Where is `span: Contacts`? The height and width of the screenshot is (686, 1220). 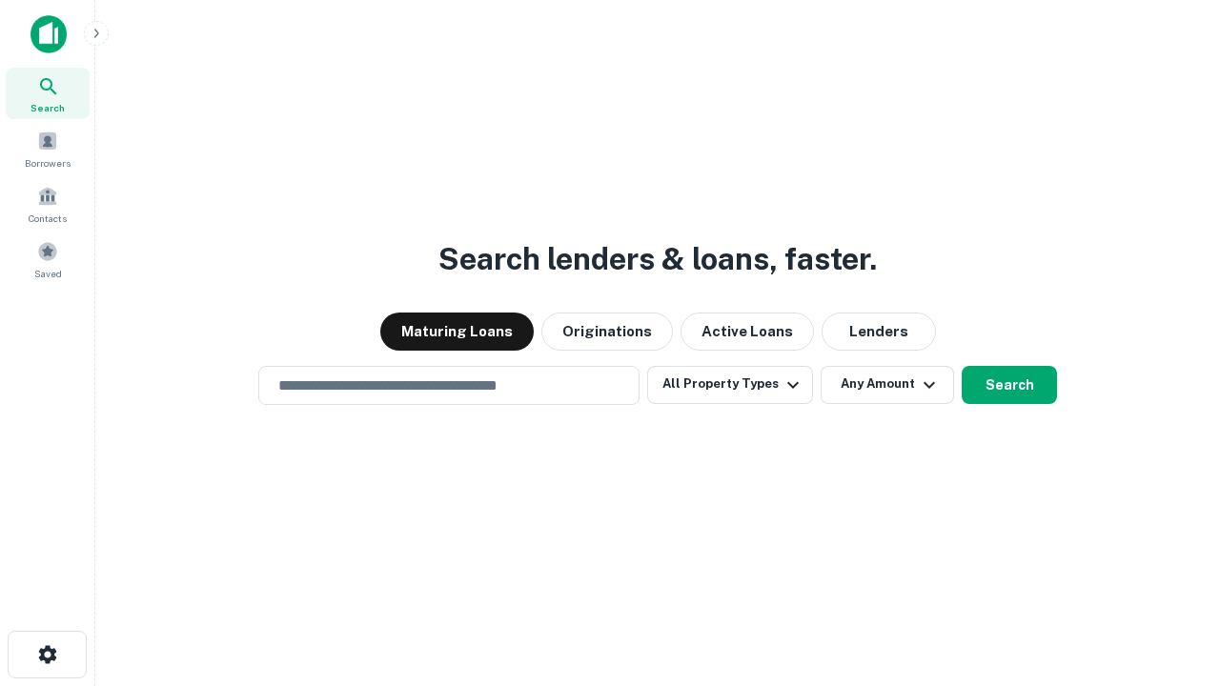 span: Contacts is located at coordinates (48, 218).